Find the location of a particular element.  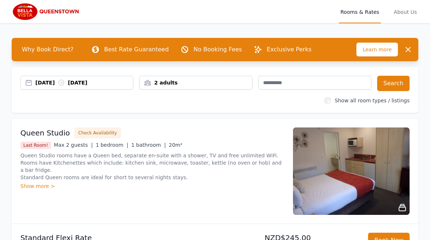

span: Max 2 guests | is located at coordinates (73, 145).